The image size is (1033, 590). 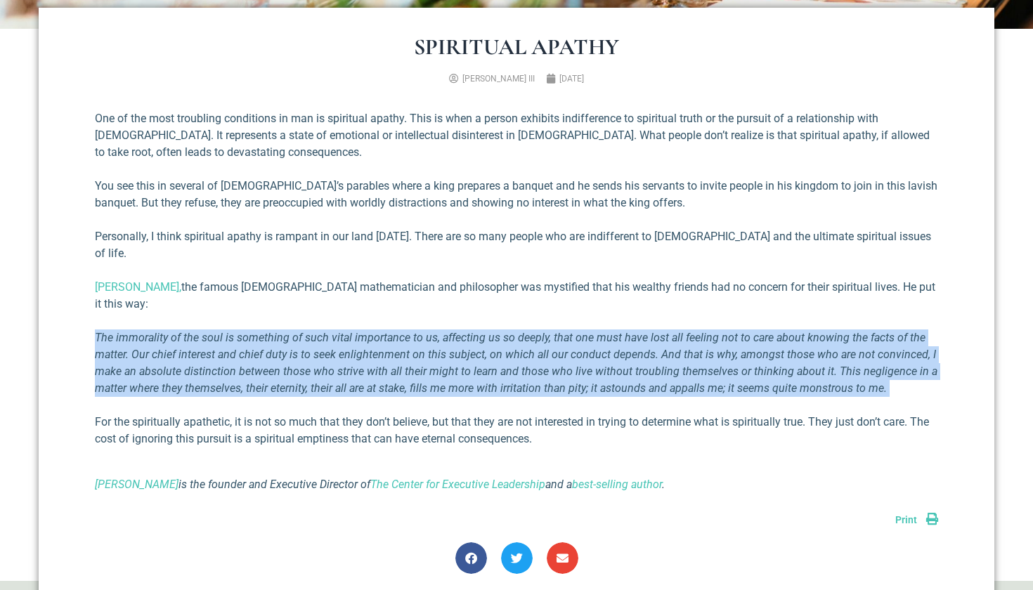 What do you see at coordinates (517, 431) in the screenshot?
I see `p: For the spiritually apathetic, it is not so much that they don’t believe, but that they are not i...` at bounding box center [517, 431].